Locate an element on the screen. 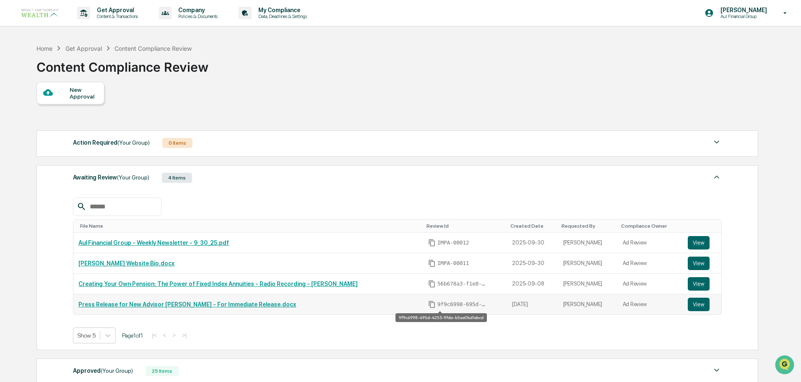 The image size is (801, 382). span: IMPA-00011 is located at coordinates (453, 263).